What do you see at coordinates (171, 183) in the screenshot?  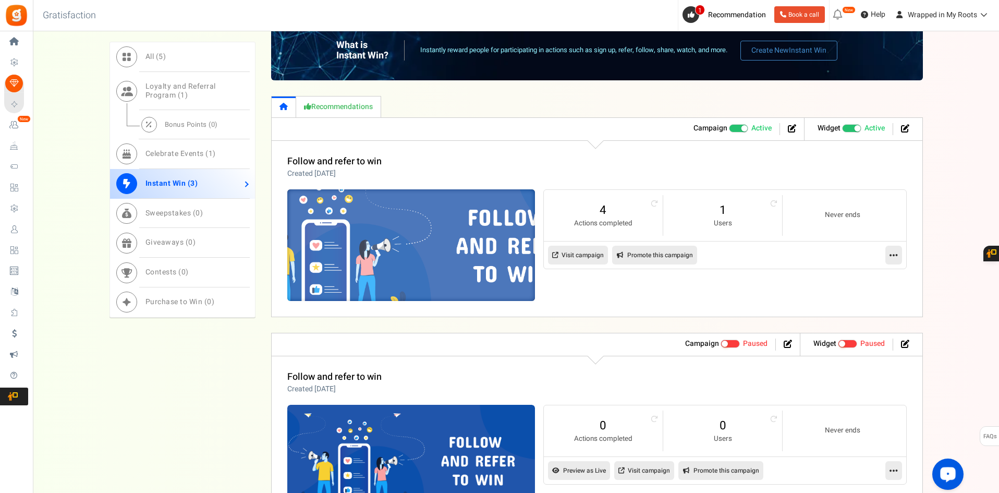 I see `span: Instant Win ( )` at bounding box center [171, 183].